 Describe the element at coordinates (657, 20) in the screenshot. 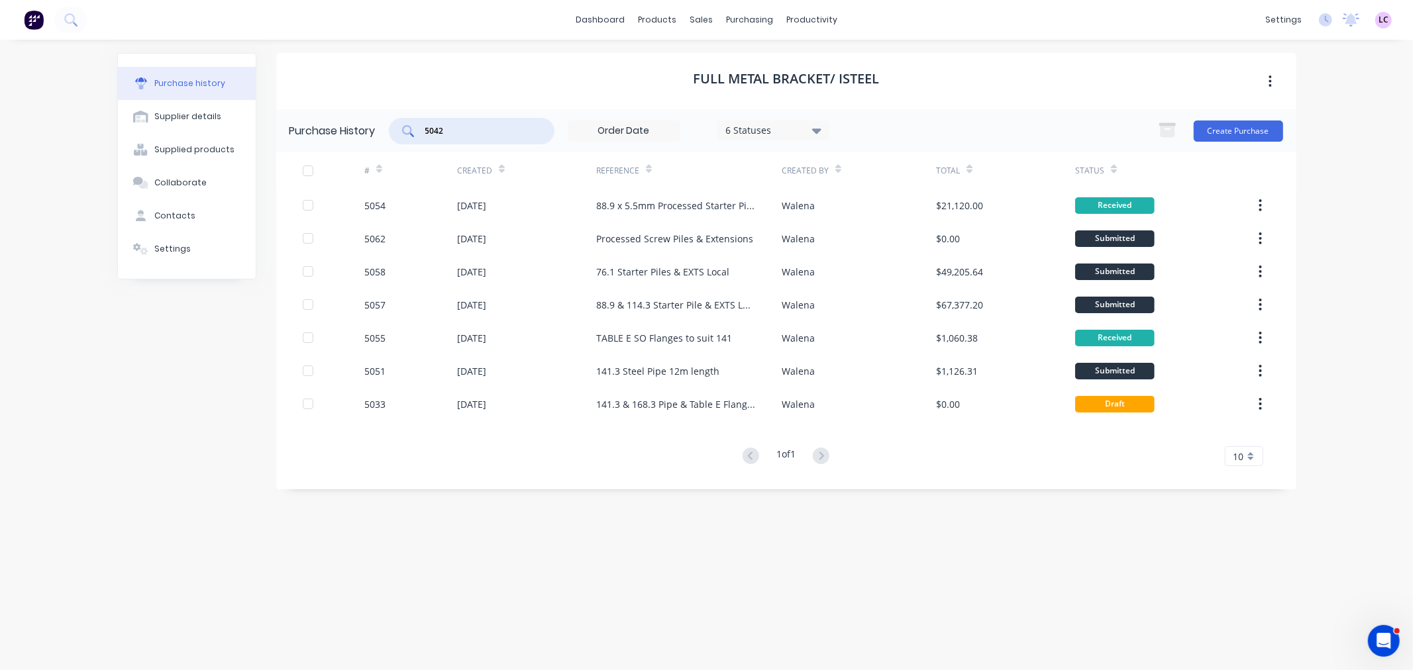

I see `div: products` at that location.